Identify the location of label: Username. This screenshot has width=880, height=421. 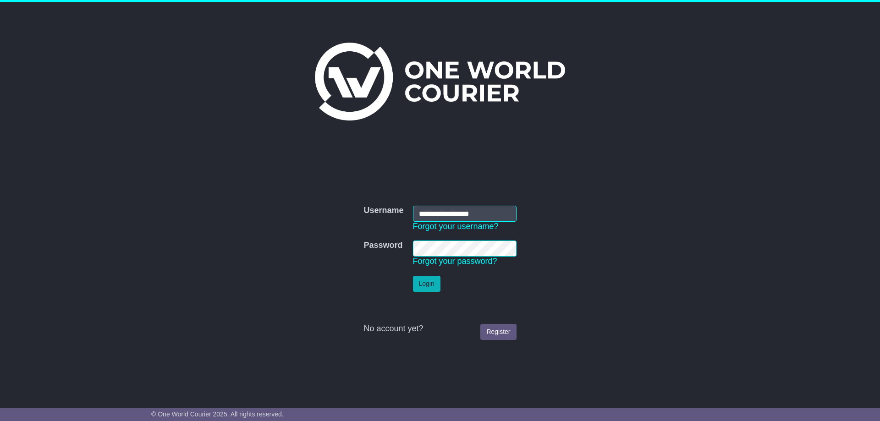
(383, 211).